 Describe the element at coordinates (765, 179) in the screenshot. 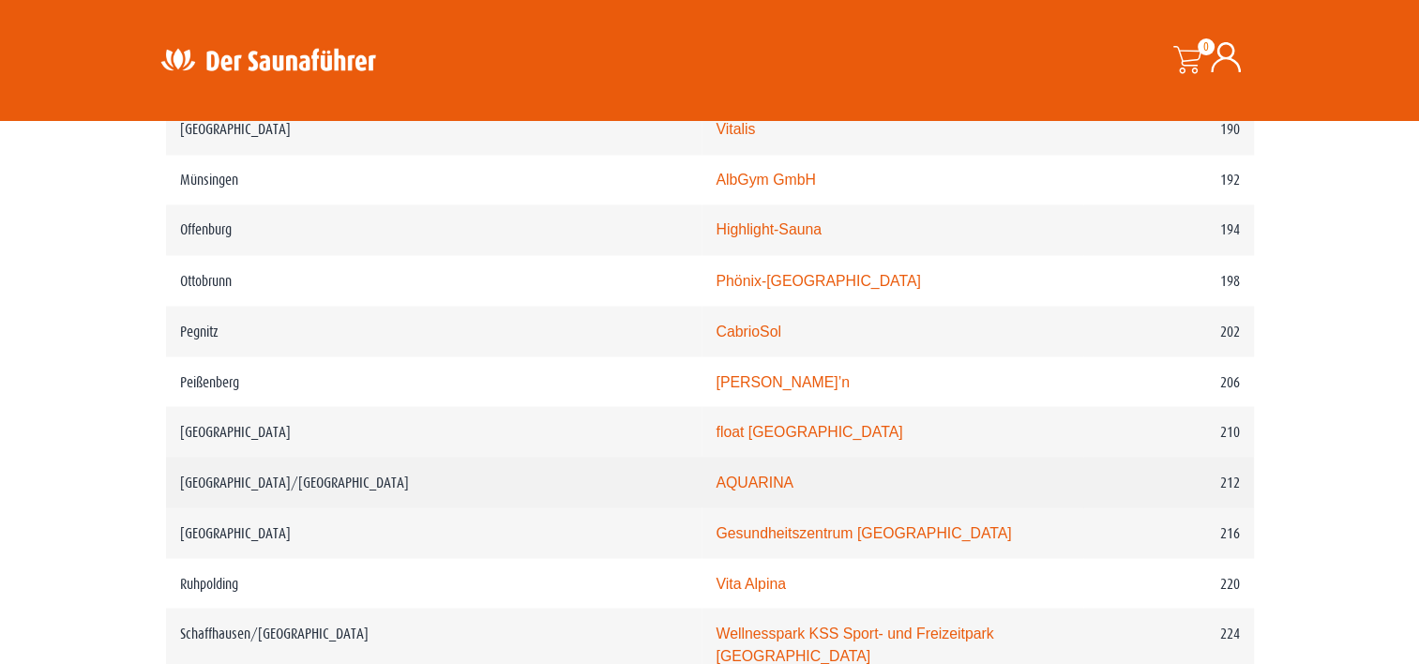

I see `a: AlbGym GmbH` at that location.